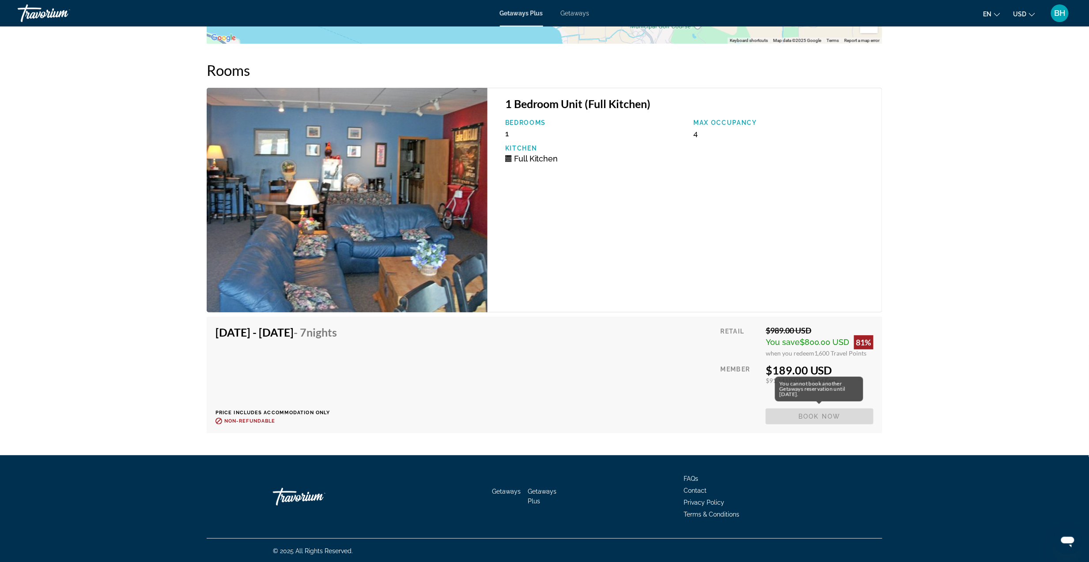 The height and width of the screenshot is (562, 1089). Describe the element at coordinates (544, 70) in the screenshot. I see `h2: Rooms` at that location.